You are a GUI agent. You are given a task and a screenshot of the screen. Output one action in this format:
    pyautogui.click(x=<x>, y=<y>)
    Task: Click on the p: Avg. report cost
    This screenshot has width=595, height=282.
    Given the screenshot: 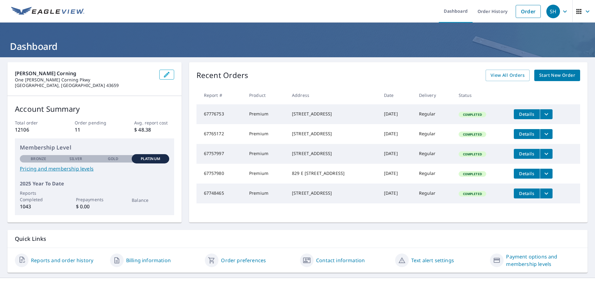 What is the action you would take?
    pyautogui.click(x=154, y=123)
    